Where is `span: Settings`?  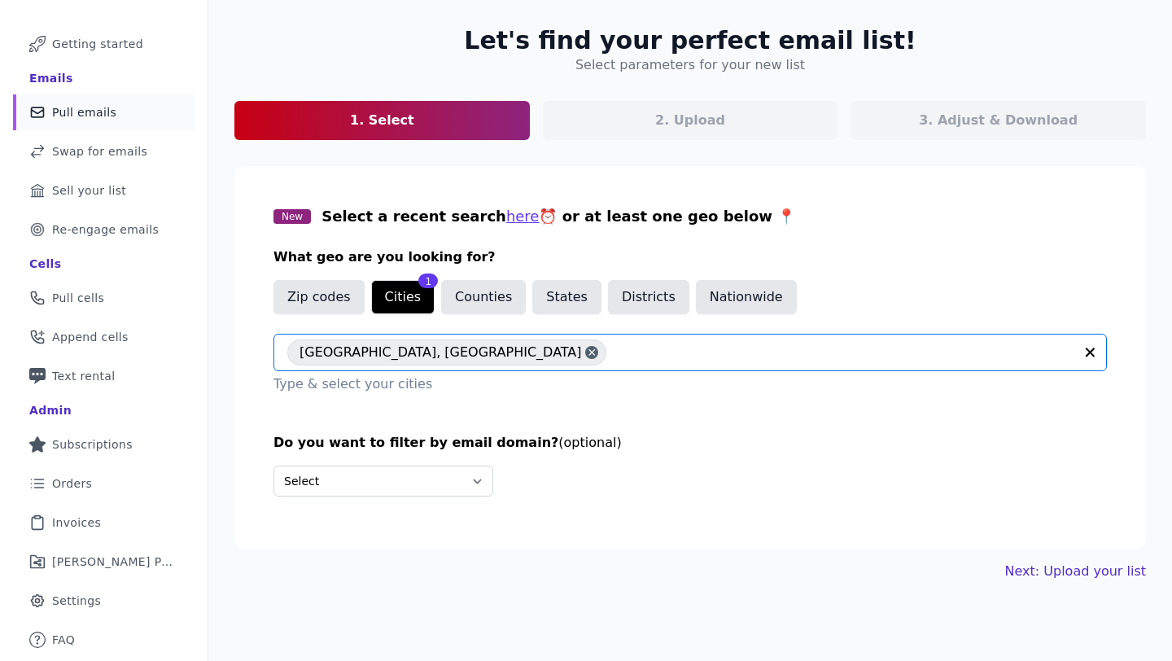
span: Settings is located at coordinates (76, 600).